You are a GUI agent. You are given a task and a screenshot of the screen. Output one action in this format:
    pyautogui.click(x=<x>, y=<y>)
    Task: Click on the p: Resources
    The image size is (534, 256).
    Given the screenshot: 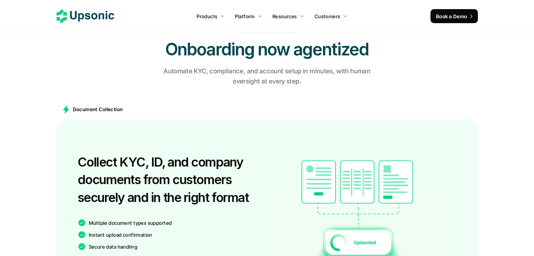 What is the action you would take?
    pyautogui.click(x=285, y=16)
    